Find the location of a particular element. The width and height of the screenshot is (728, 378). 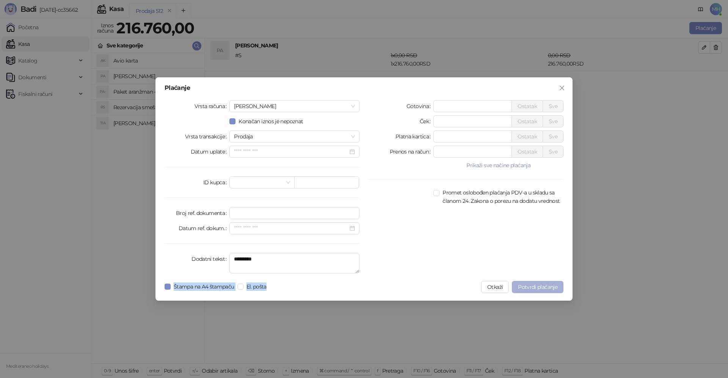

span: Konačan iznos je nepoznat is located at coordinates (271, 121).